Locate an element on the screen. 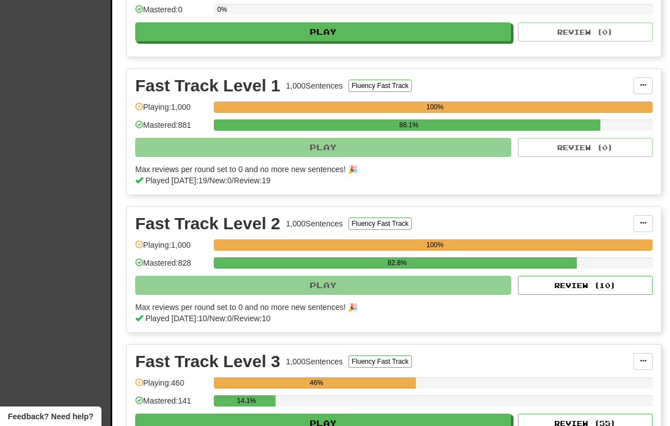 This screenshot has width=670, height=426. div: Mastered: 881 is located at coordinates (172, 128).